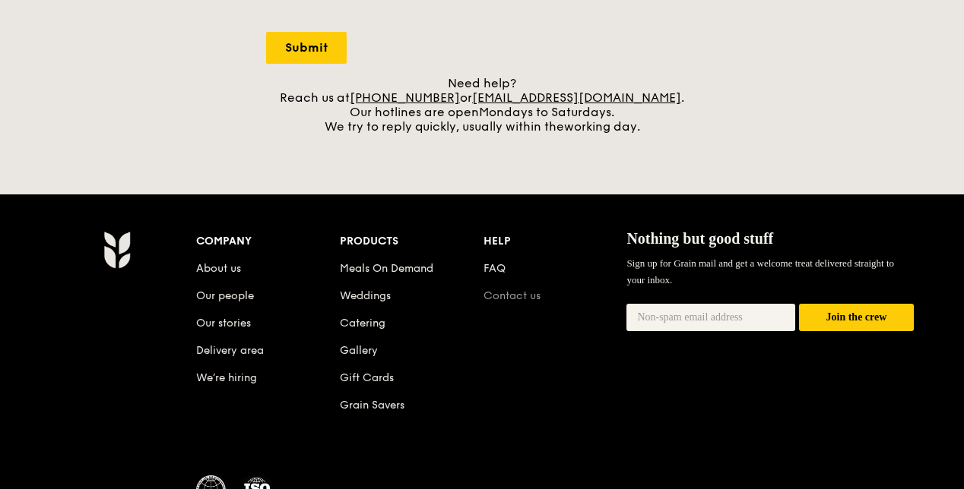 The image size is (964, 489). Describe the element at coordinates (555, 242) in the screenshot. I see `div: Help` at that location.